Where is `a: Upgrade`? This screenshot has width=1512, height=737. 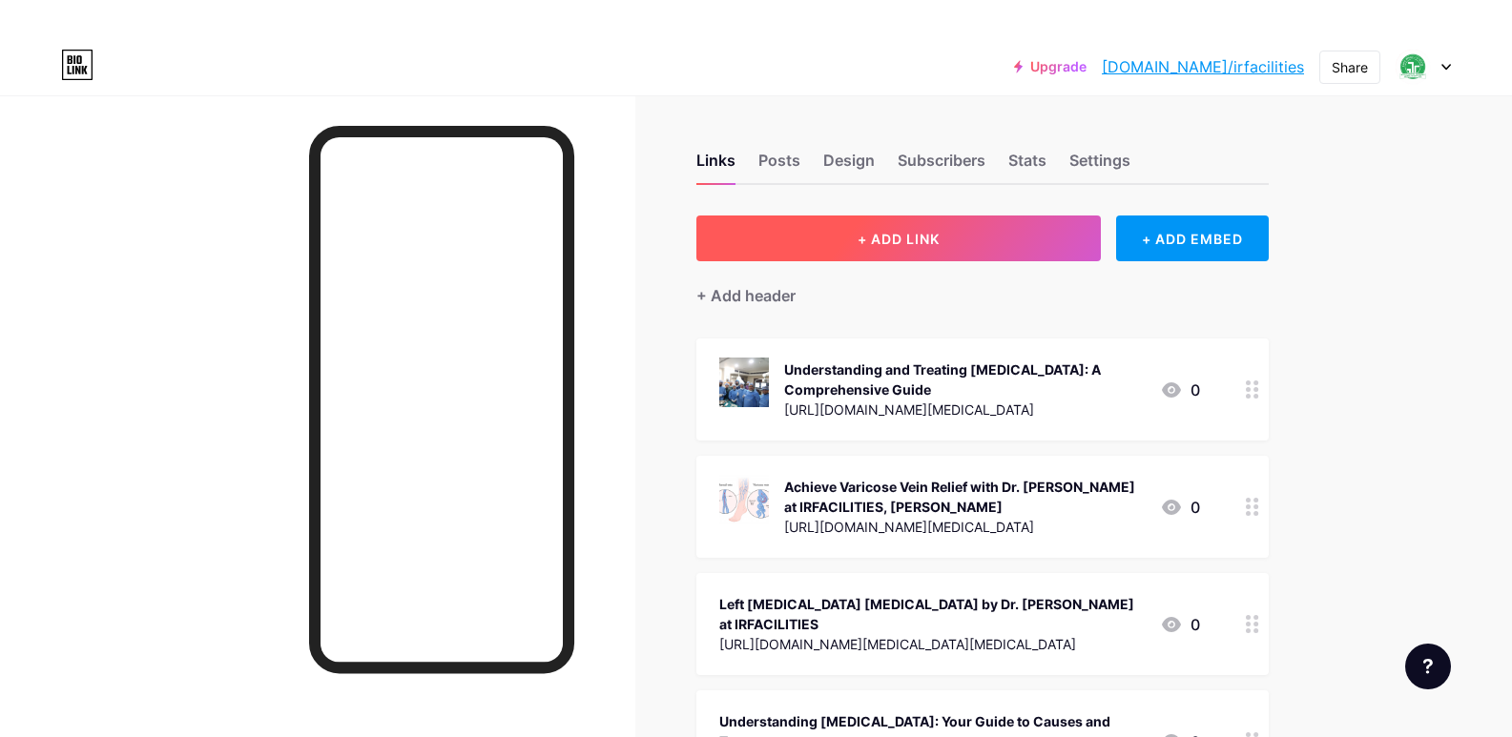 a: Upgrade is located at coordinates (1050, 67).